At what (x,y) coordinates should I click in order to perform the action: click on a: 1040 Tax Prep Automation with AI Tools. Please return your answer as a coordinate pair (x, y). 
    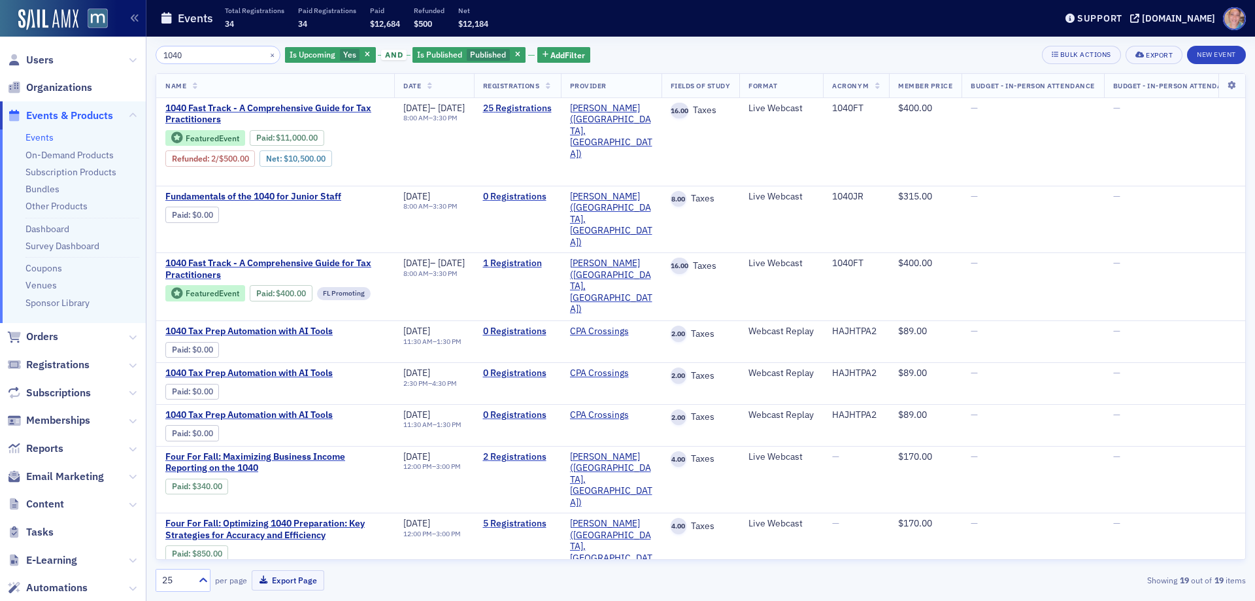
    Looking at the image, I should click on (275, 373).